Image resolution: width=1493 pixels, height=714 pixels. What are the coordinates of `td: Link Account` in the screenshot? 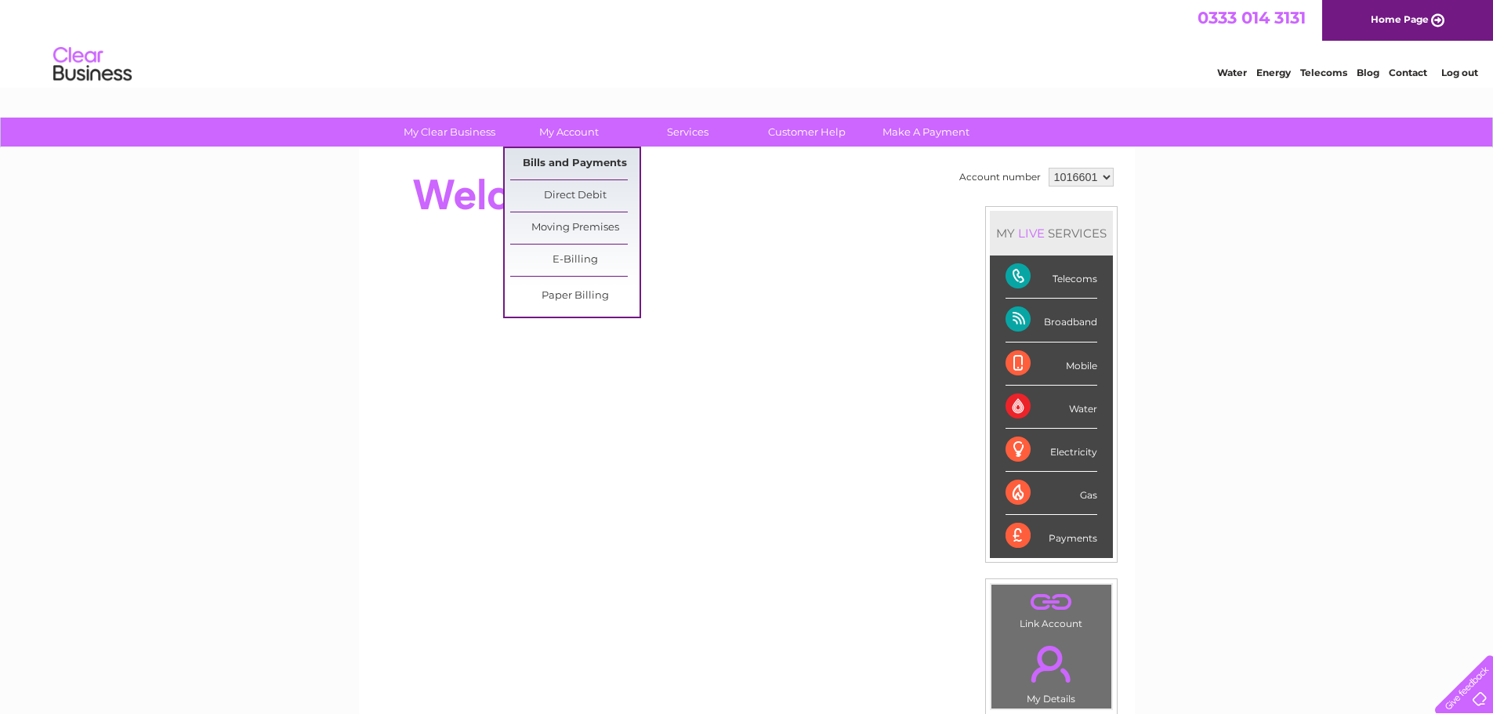 It's located at (1051, 608).